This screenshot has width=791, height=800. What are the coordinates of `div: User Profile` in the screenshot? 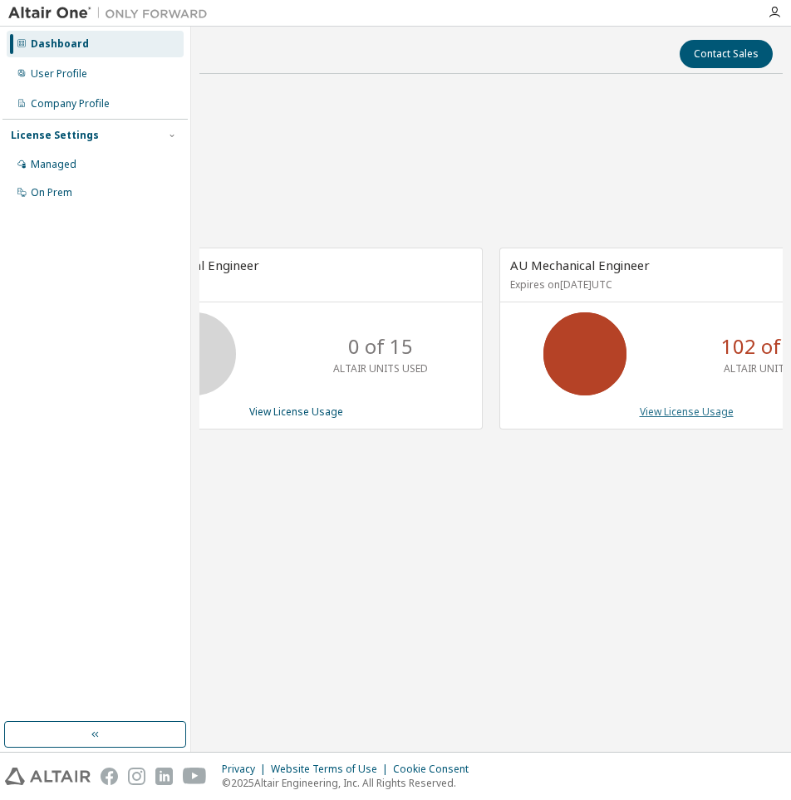 It's located at (59, 74).